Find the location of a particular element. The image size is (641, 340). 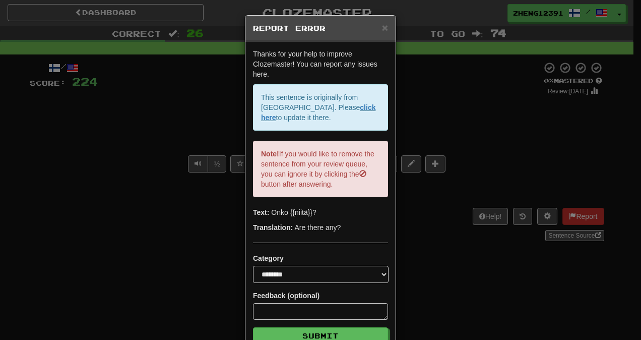

strong: Translation: is located at coordinates (273, 227).